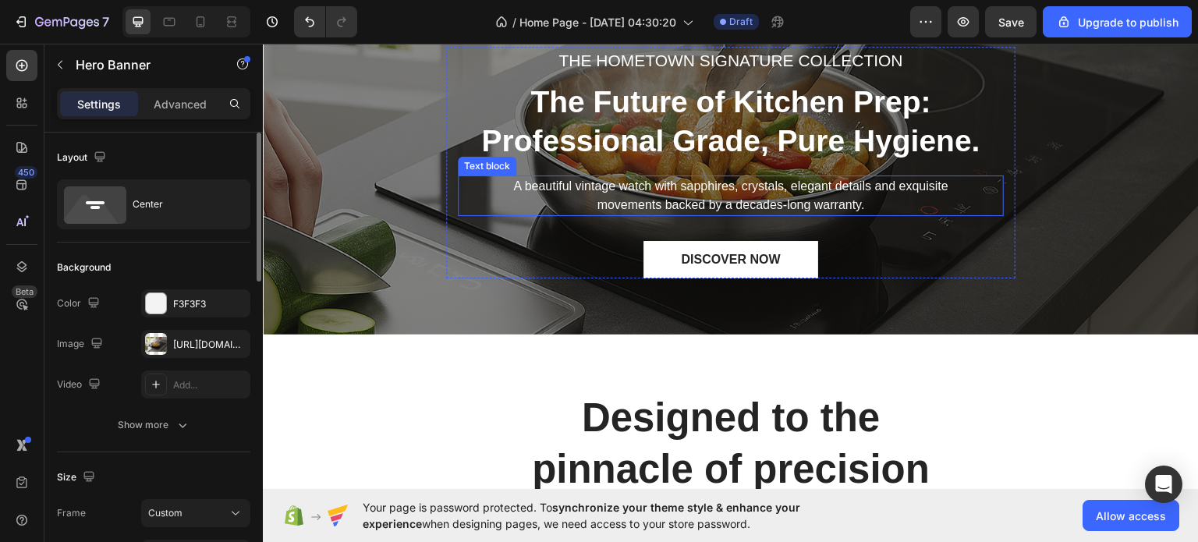 The width and height of the screenshot is (1198, 542). Describe the element at coordinates (1164, 484) in the screenshot. I see `div: Open Intercom Messenger` at that location.